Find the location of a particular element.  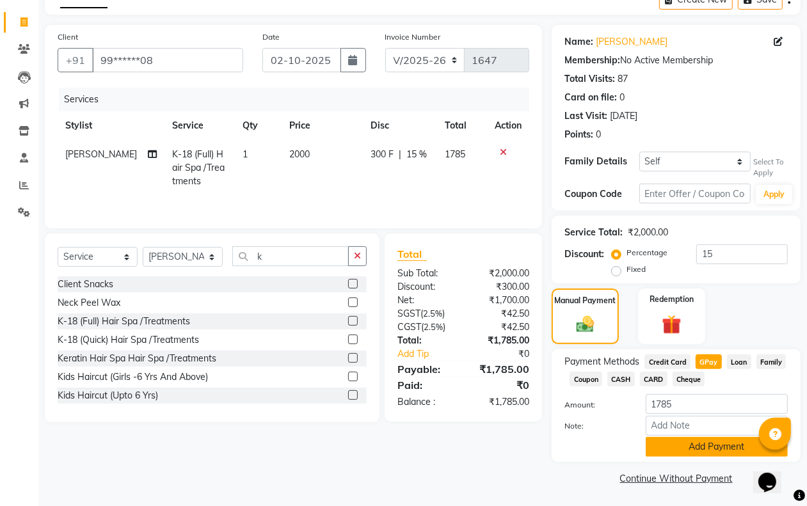

div: Keratin Hair Spa Hair Spa /Treatments is located at coordinates (137, 359).